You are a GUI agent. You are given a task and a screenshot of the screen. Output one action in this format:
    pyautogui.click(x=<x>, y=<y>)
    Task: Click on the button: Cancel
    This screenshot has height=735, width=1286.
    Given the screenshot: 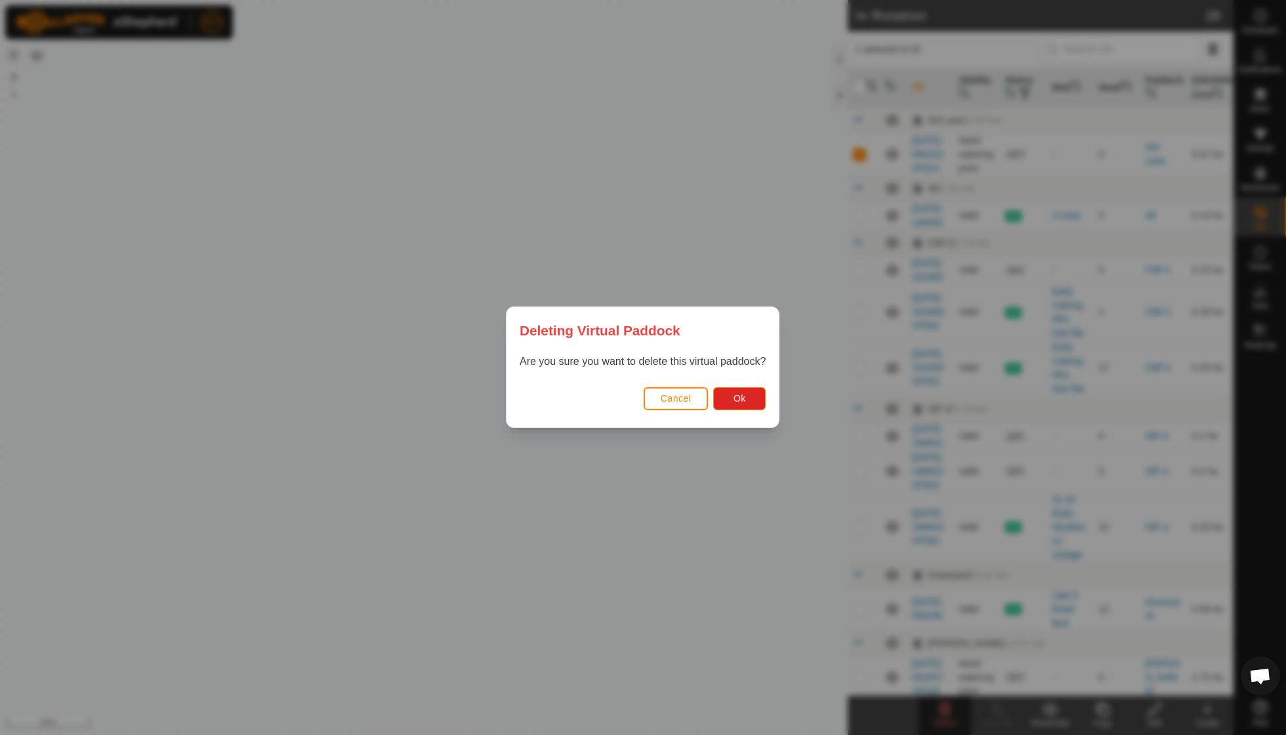 What is the action you would take?
    pyautogui.click(x=676, y=398)
    